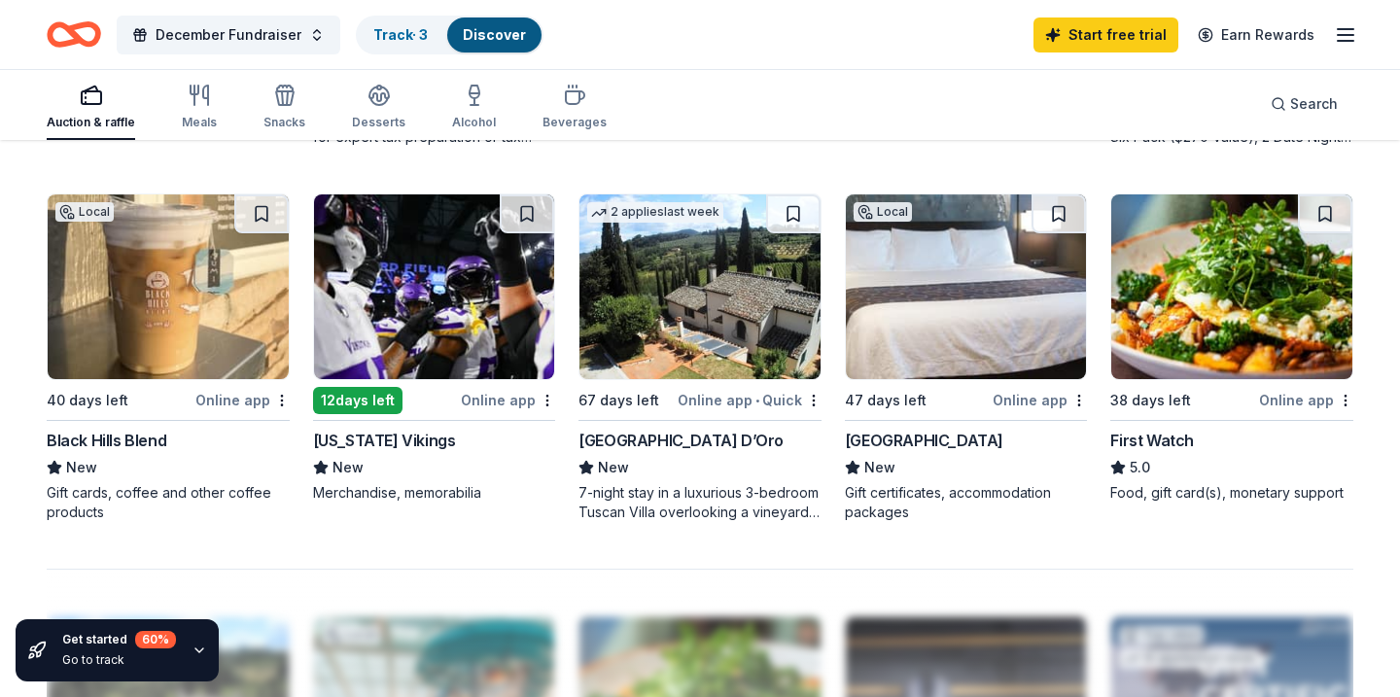  What do you see at coordinates (228, 35) in the screenshot?
I see `span: December Fundraiser` at bounding box center [228, 35].